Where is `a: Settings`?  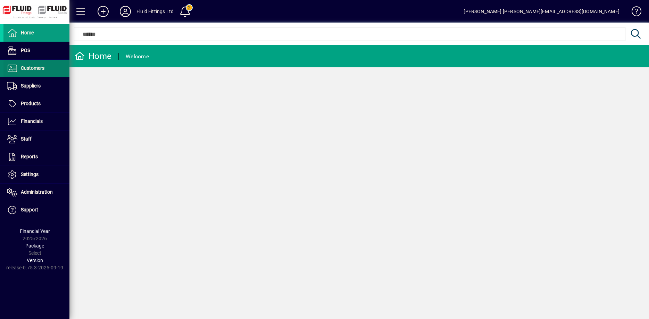 a: Settings is located at coordinates (36, 175).